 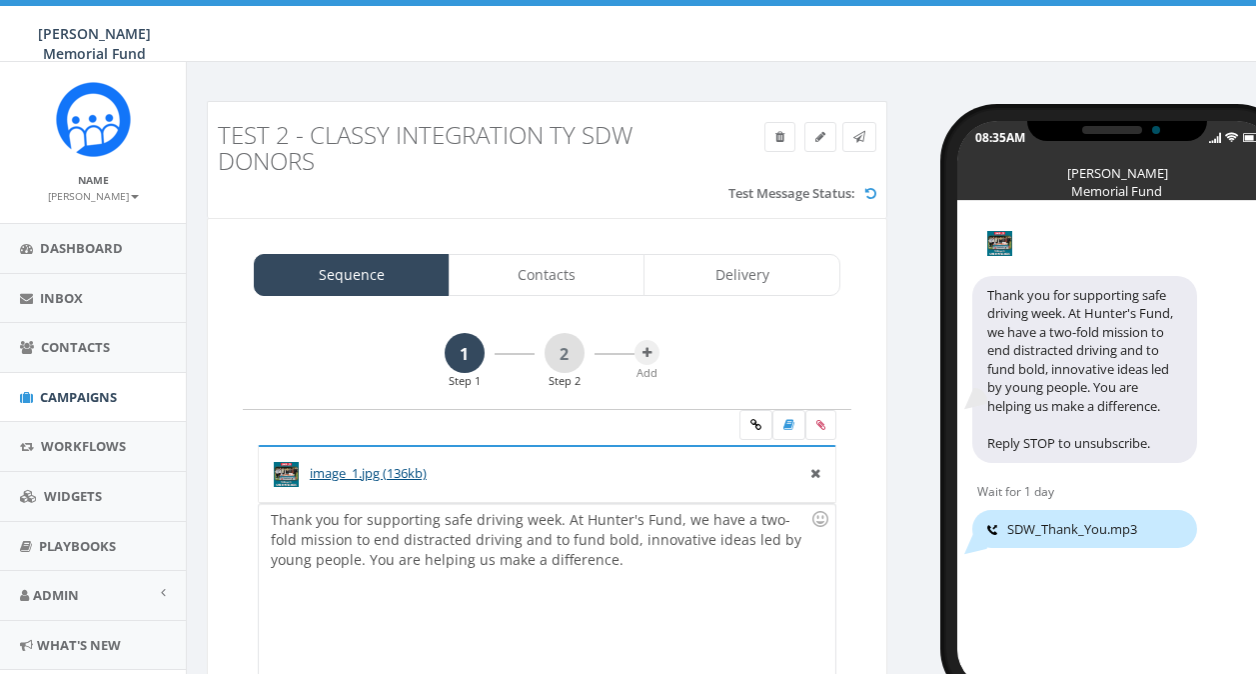 What do you see at coordinates (742, 275) in the screenshot?
I see `a: Delivery` at bounding box center [742, 275].